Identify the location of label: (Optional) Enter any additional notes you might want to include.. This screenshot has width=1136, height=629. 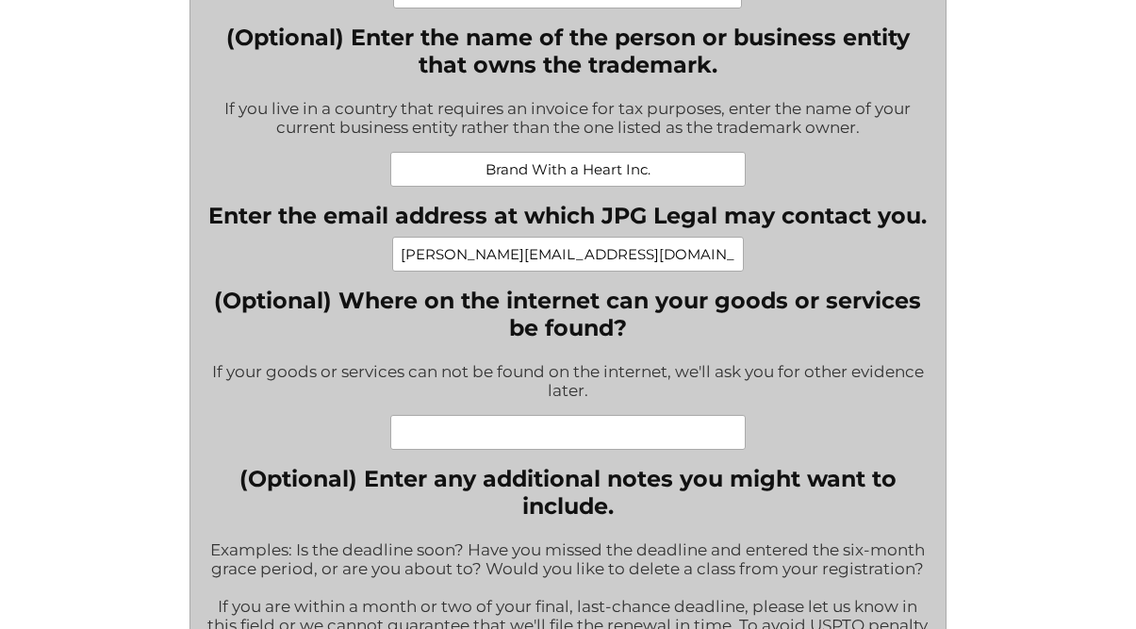
(567, 492).